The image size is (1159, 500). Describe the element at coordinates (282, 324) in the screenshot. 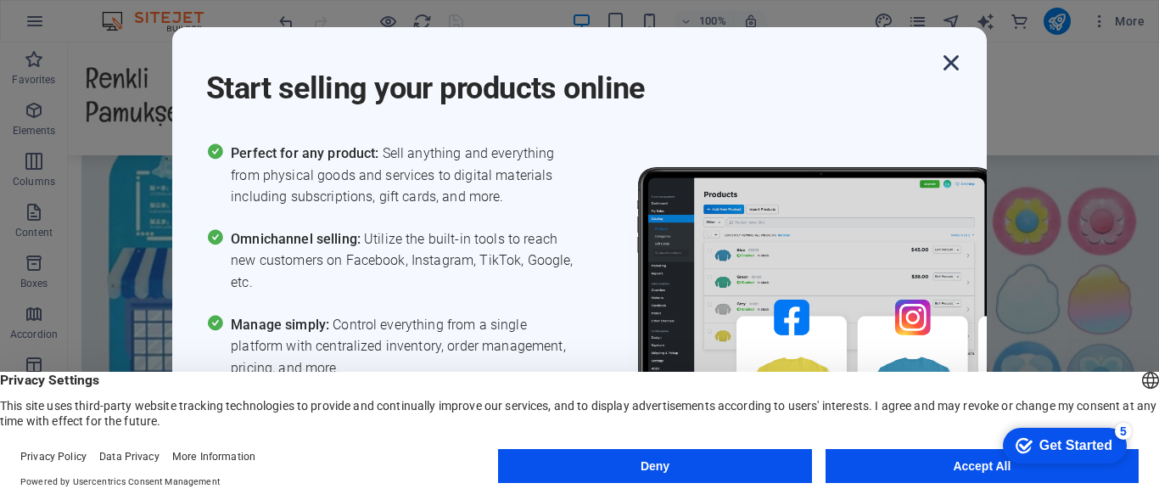

I see `span: Manage simply:` at that location.